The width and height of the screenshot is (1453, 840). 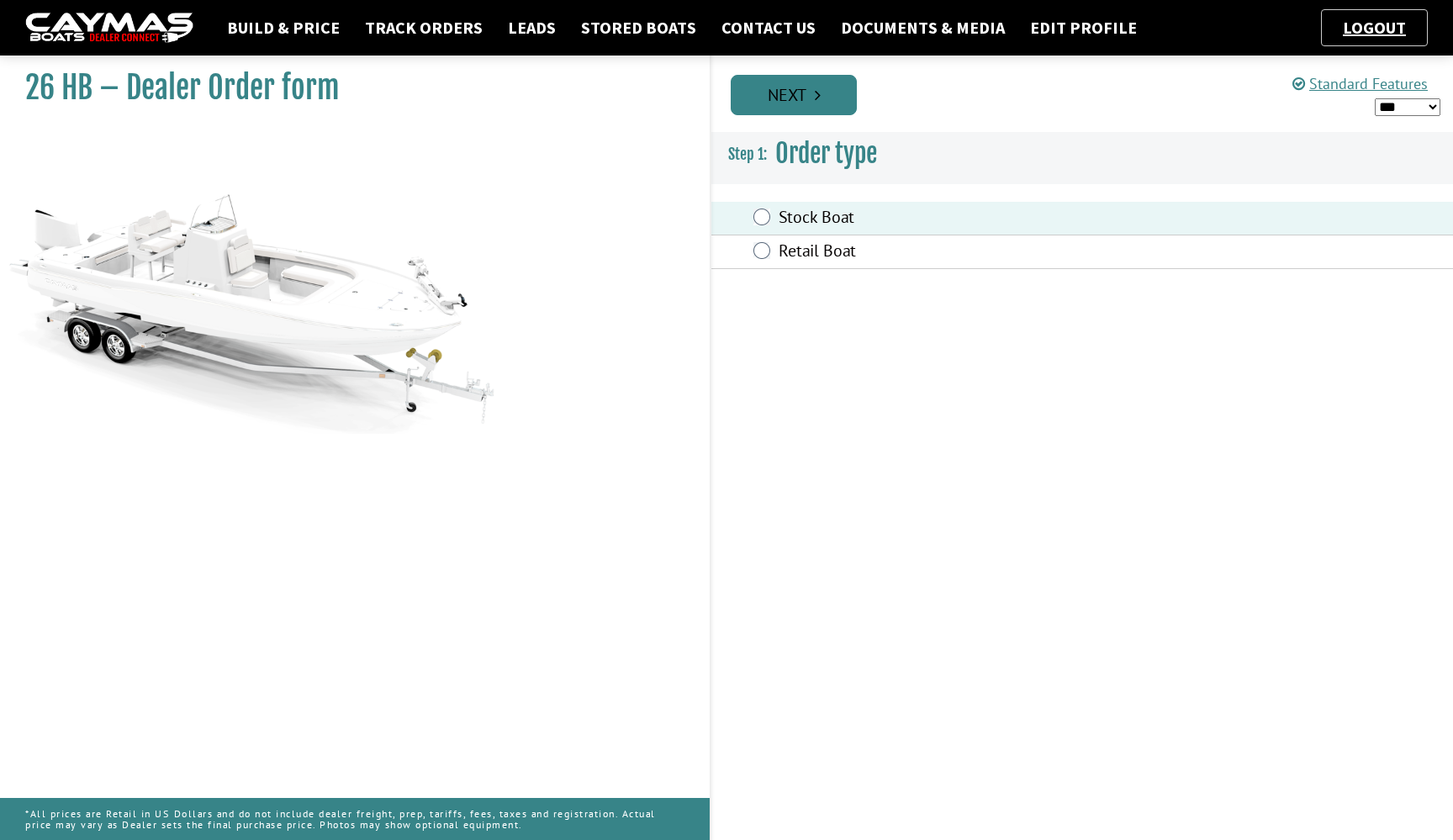 I want to click on a: Track Orders, so click(x=424, y=27).